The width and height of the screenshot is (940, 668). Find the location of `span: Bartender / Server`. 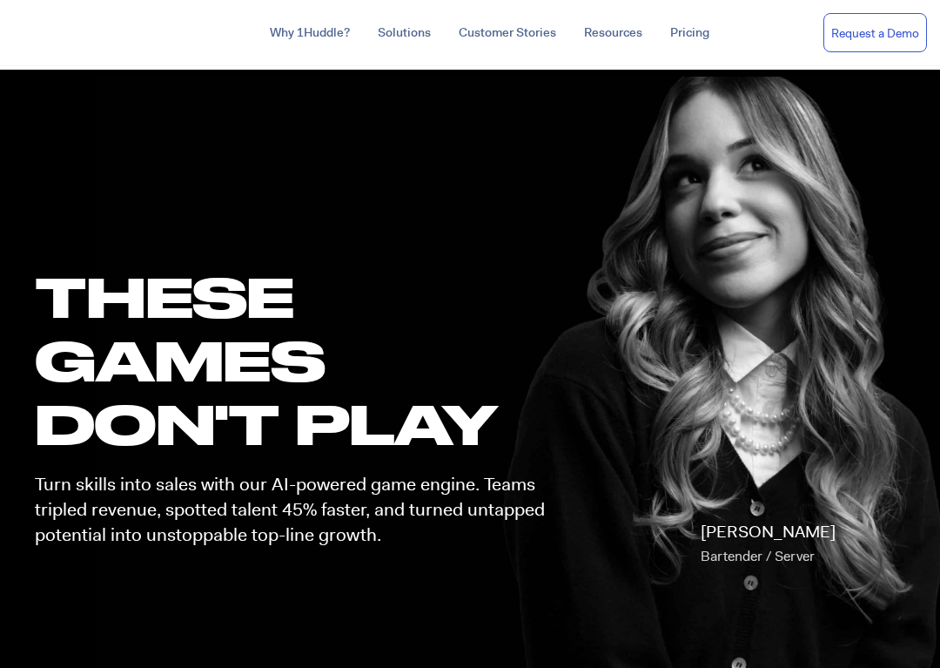

span: Bartender / Server is located at coordinates (758, 556).